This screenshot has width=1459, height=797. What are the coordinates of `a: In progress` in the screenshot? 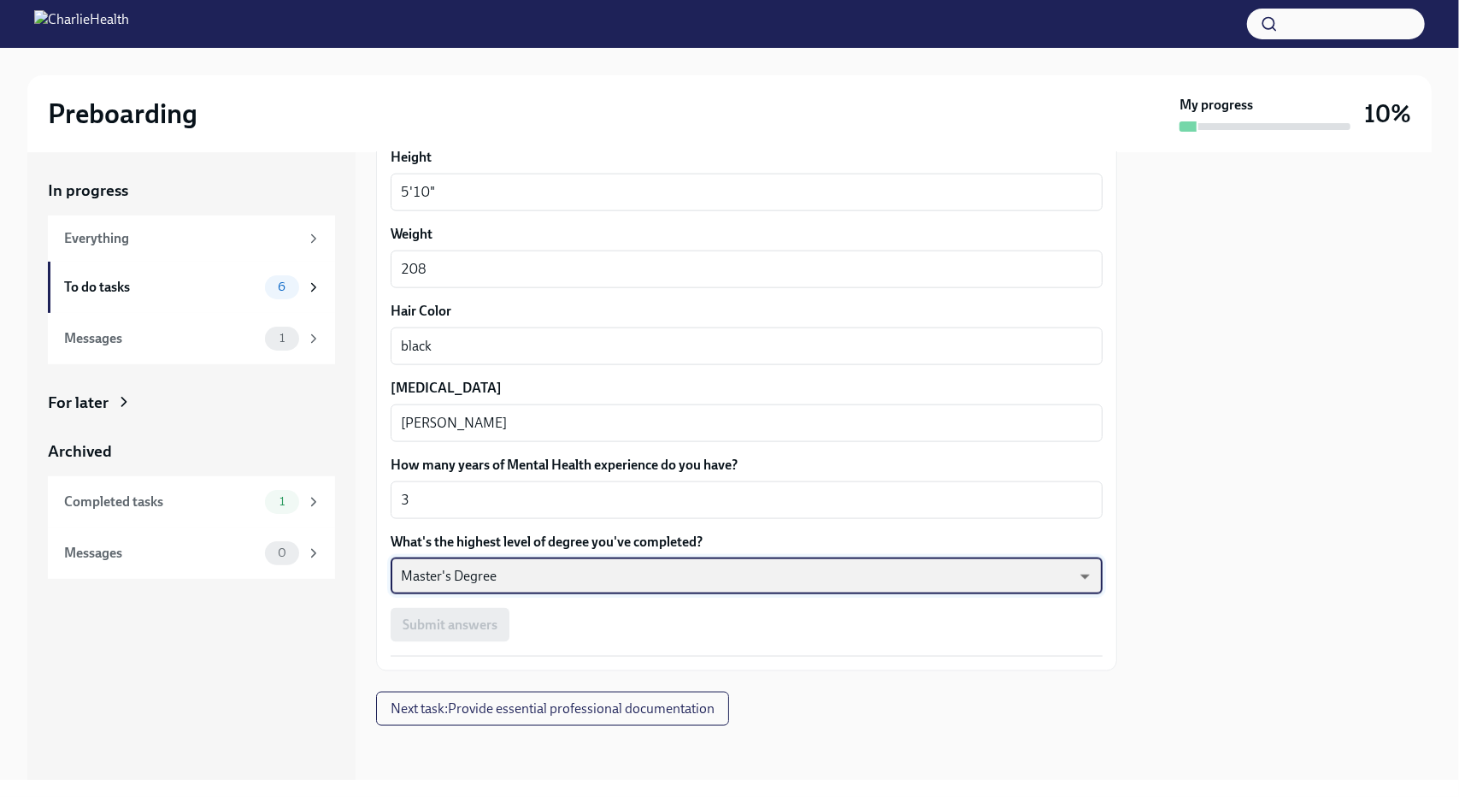 It's located at (191, 191).